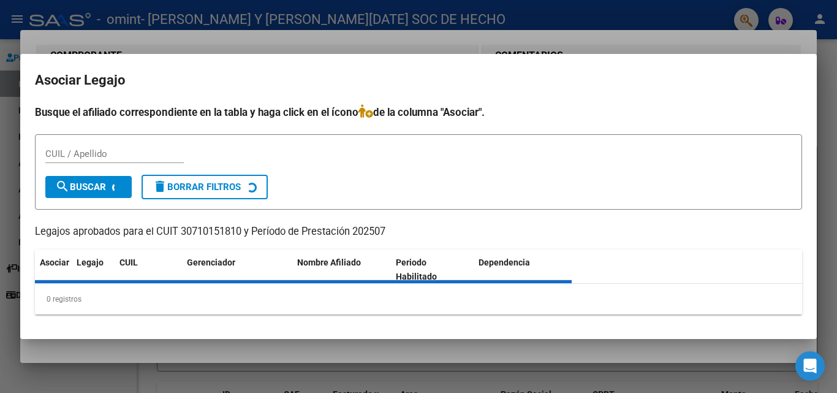 Image resolution: width=837 pixels, height=393 pixels. What do you see at coordinates (341, 269) in the screenshot?
I see `datatable-header-cell: Nombre Afiliado` at bounding box center [341, 269].